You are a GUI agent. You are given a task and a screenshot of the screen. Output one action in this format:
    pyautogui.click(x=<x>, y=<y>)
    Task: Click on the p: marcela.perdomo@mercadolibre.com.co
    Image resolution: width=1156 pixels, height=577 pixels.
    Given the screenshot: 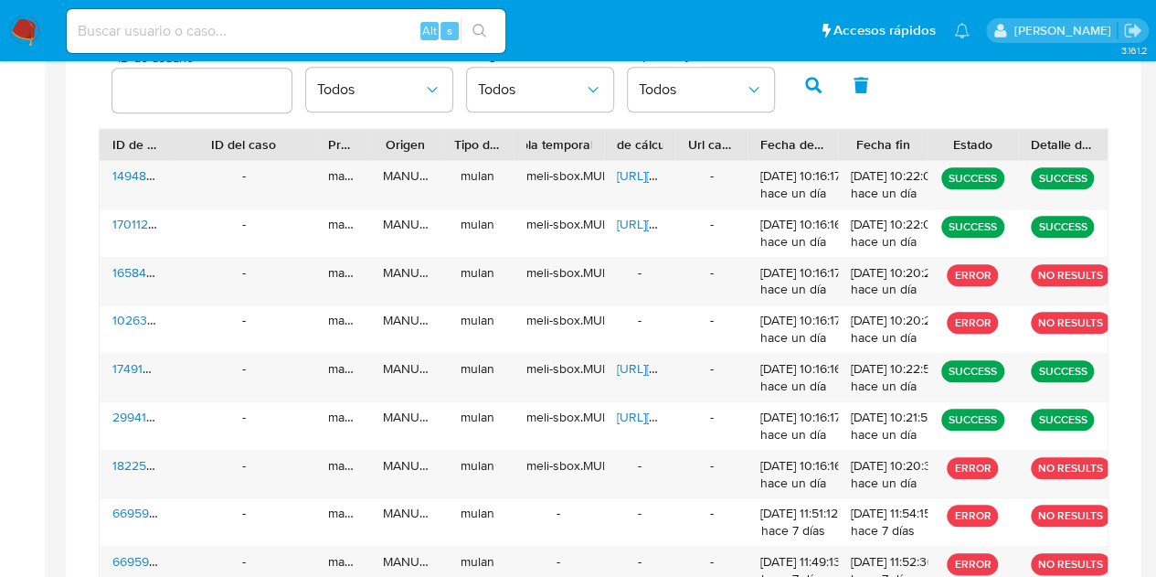 What is the action you would take?
    pyautogui.click(x=1064, y=30)
    